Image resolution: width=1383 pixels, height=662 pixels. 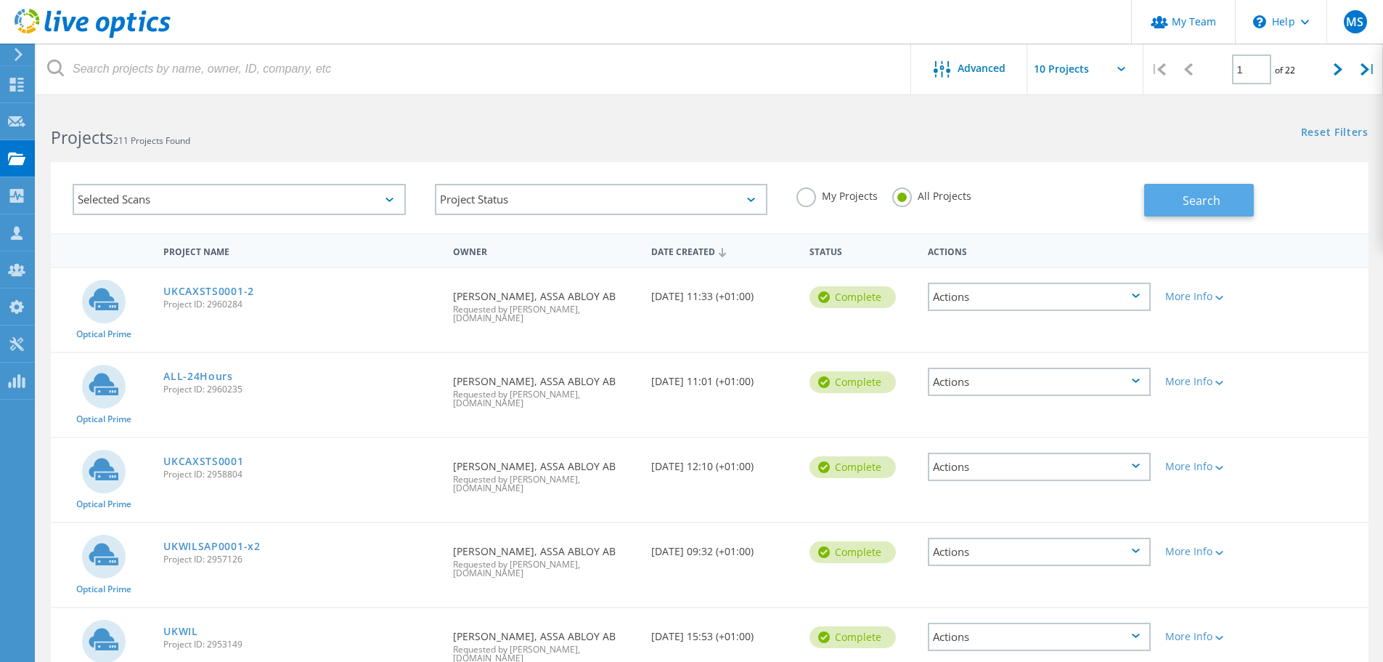 I want to click on span: Project ID: 2958804, so click(x=301, y=474).